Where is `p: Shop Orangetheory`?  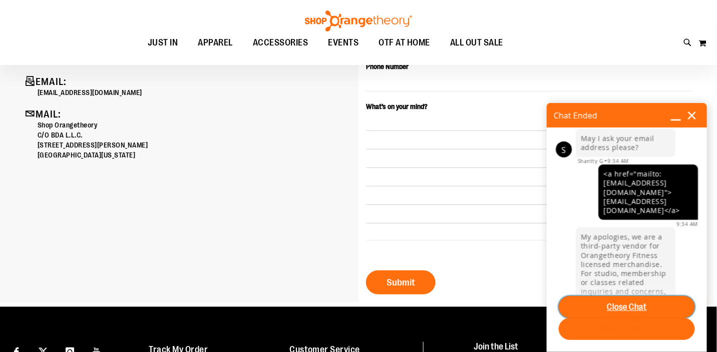 p: Shop Orangetheory is located at coordinates (194, 125).